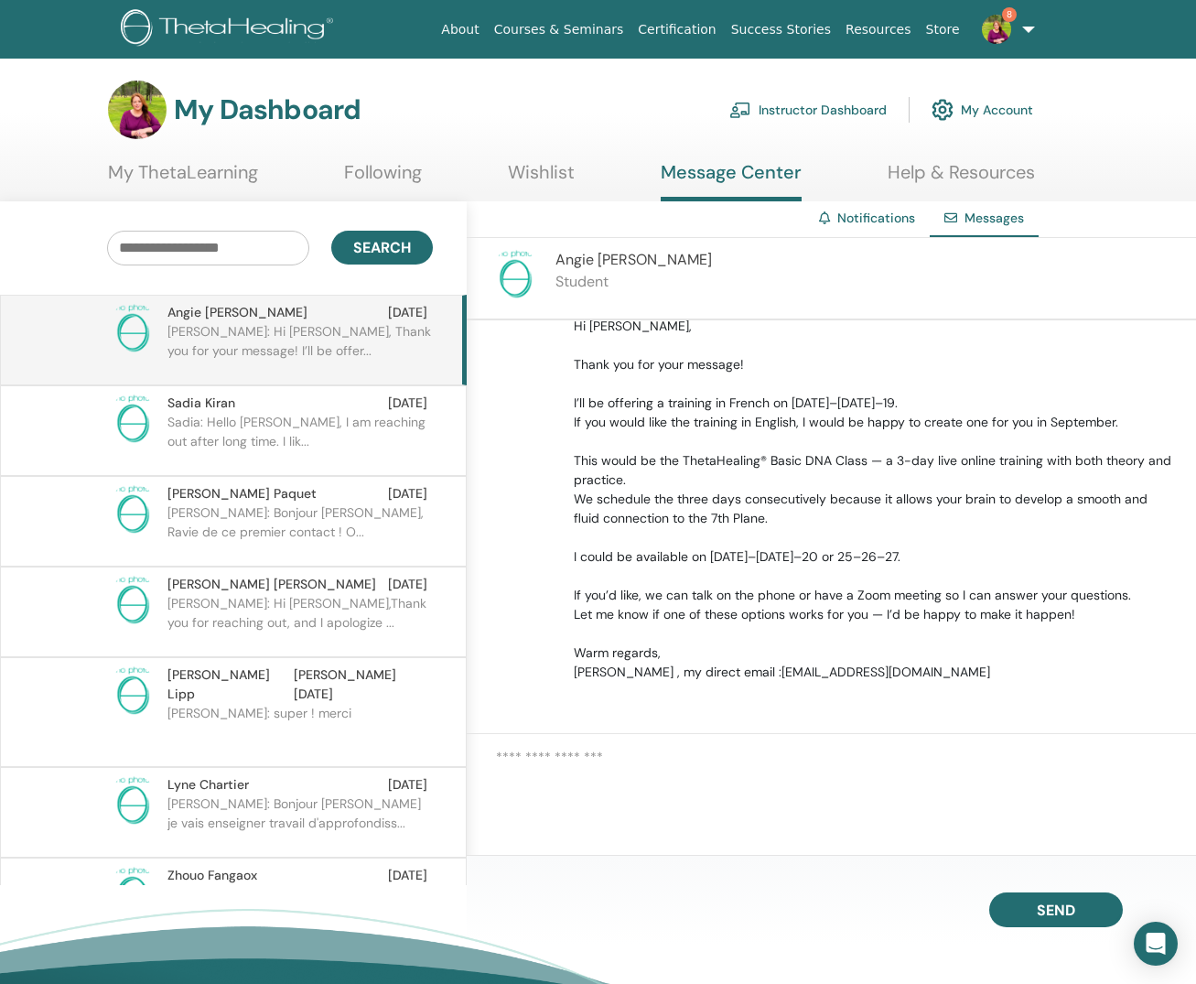  Describe the element at coordinates (982, 110) in the screenshot. I see `a: My Account` at that location.